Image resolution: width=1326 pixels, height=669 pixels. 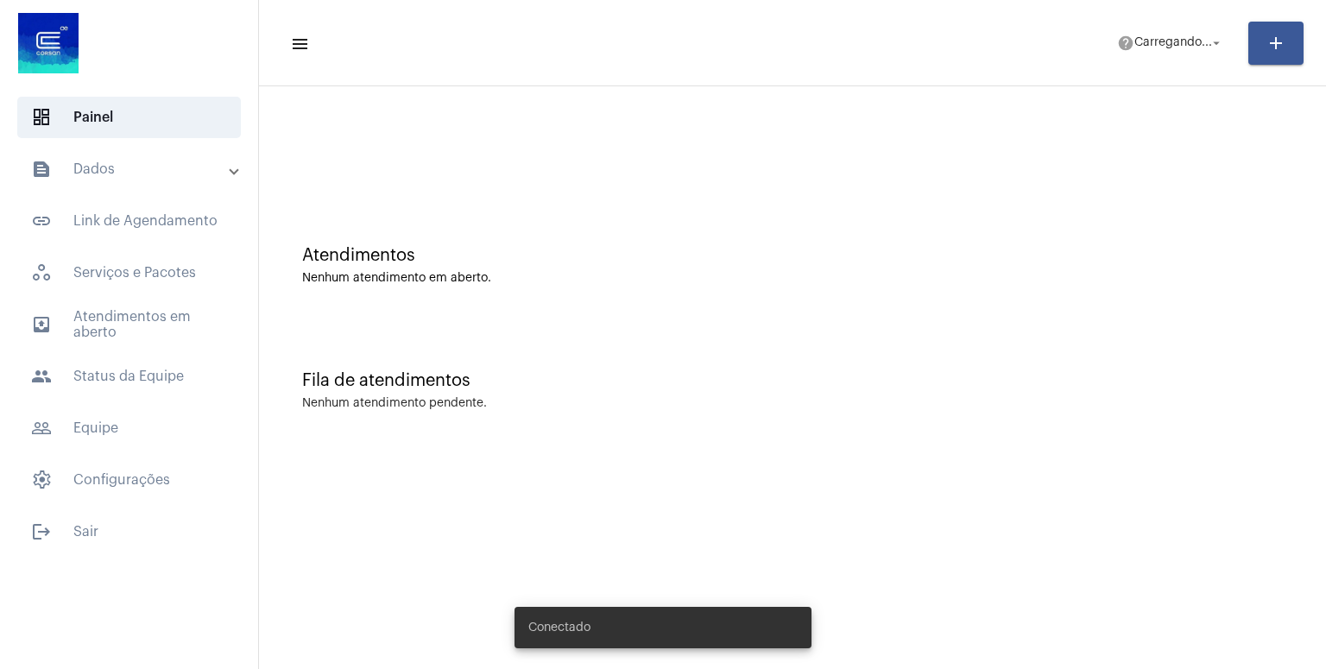 I want to click on mat-icon: add, so click(x=1276, y=43).